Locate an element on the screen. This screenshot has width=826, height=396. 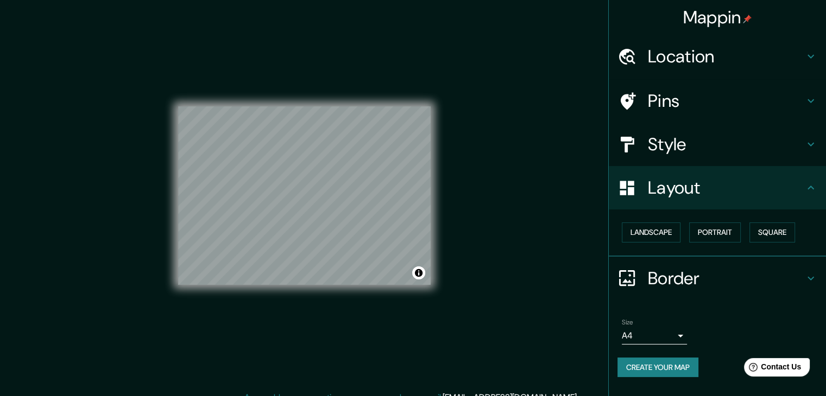
span: Contact Us is located at coordinates (52, 13).